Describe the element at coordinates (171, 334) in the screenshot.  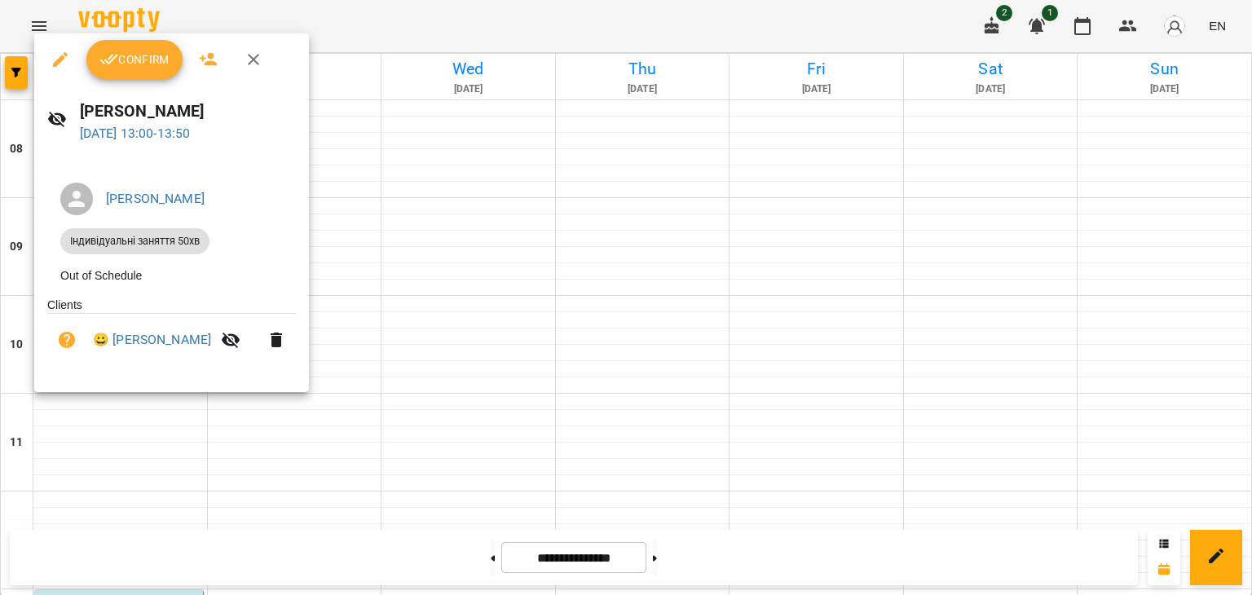
I see `ul: Clients` at that location.